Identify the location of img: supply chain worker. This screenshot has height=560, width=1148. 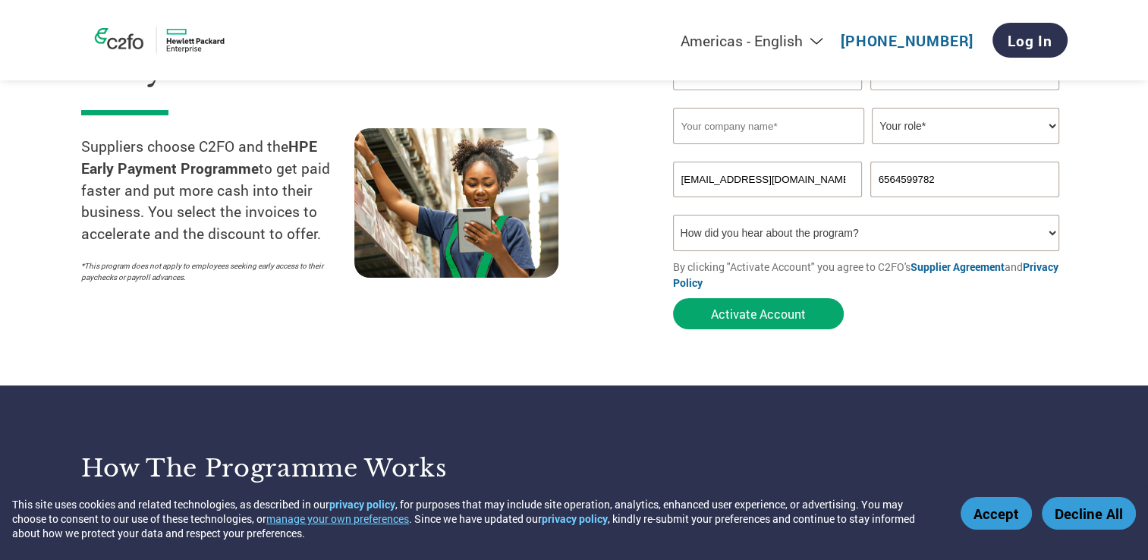
(456, 203).